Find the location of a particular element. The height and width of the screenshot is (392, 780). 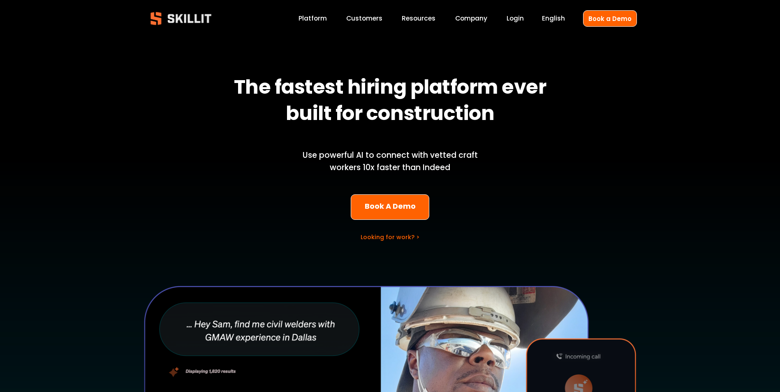

div: language picker is located at coordinates (553, 18).